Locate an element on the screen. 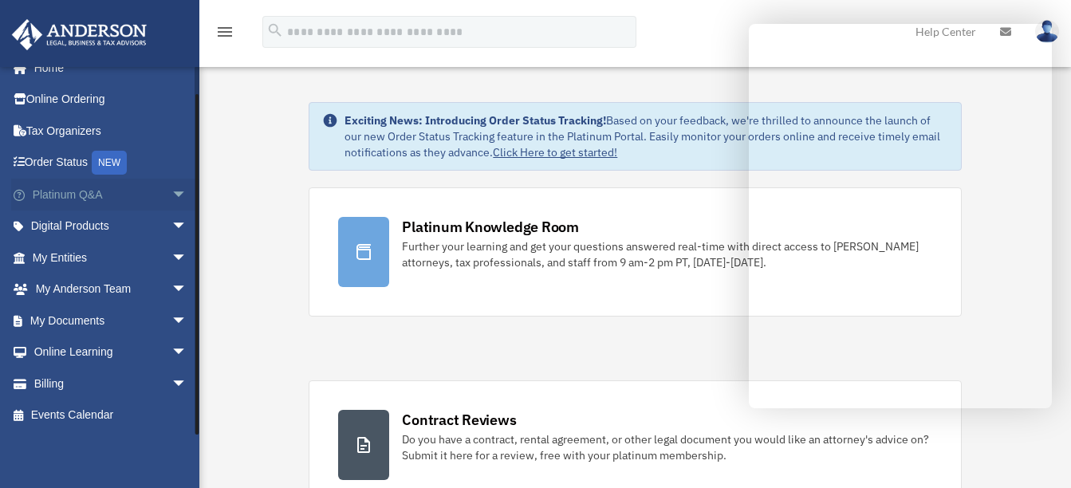  a: Click Here to get started! is located at coordinates (555, 152).